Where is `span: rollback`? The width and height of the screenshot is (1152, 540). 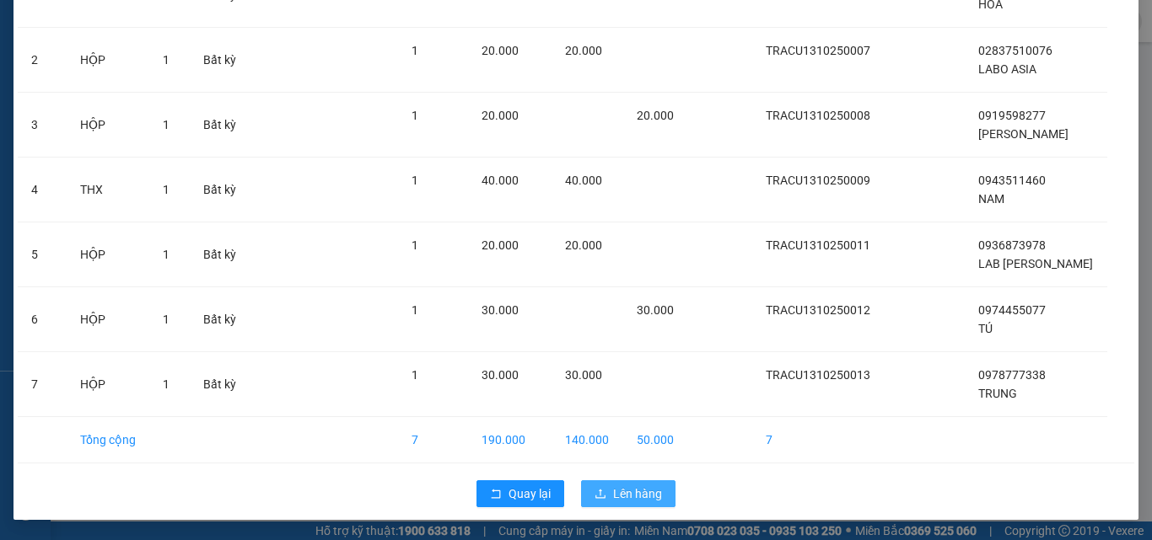 span: rollback is located at coordinates (496, 495).